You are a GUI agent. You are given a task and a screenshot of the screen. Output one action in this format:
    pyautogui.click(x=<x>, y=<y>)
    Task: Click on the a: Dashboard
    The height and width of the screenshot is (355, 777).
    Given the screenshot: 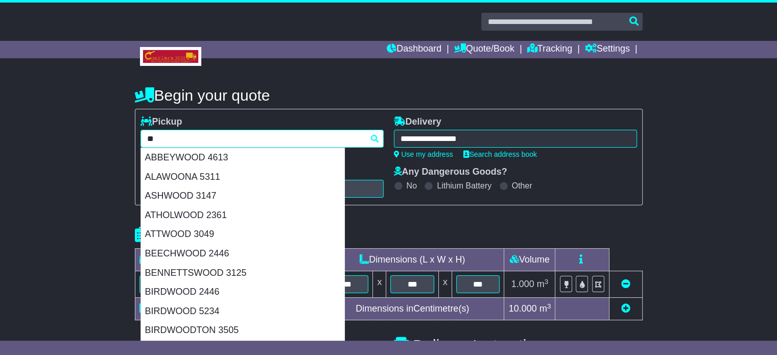 What is the action you would take?
    pyautogui.click(x=414, y=50)
    